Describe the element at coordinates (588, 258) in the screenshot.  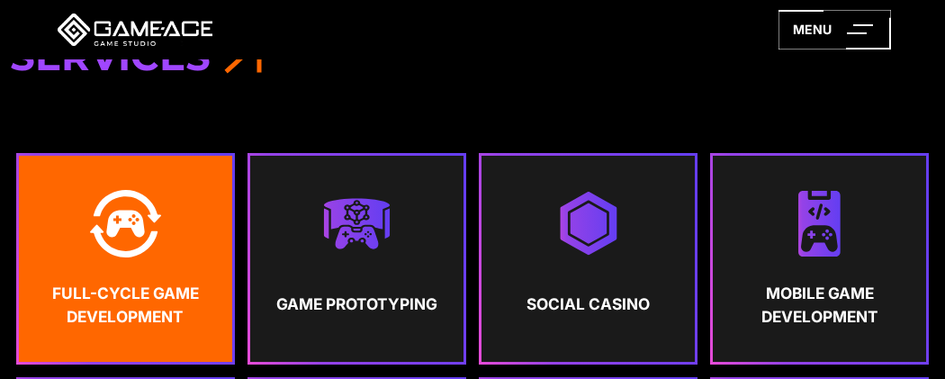
I see `a: Social Casino` at that location.